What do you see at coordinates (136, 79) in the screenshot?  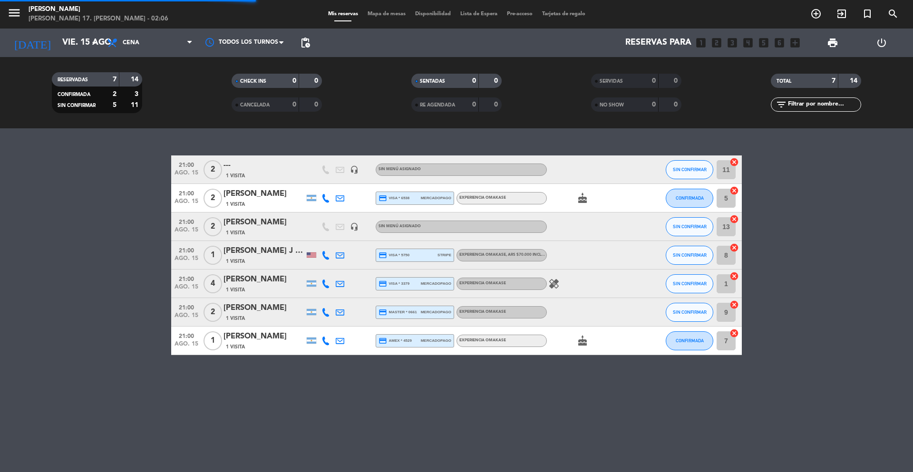 I see `strong: 14` at bounding box center [136, 79].